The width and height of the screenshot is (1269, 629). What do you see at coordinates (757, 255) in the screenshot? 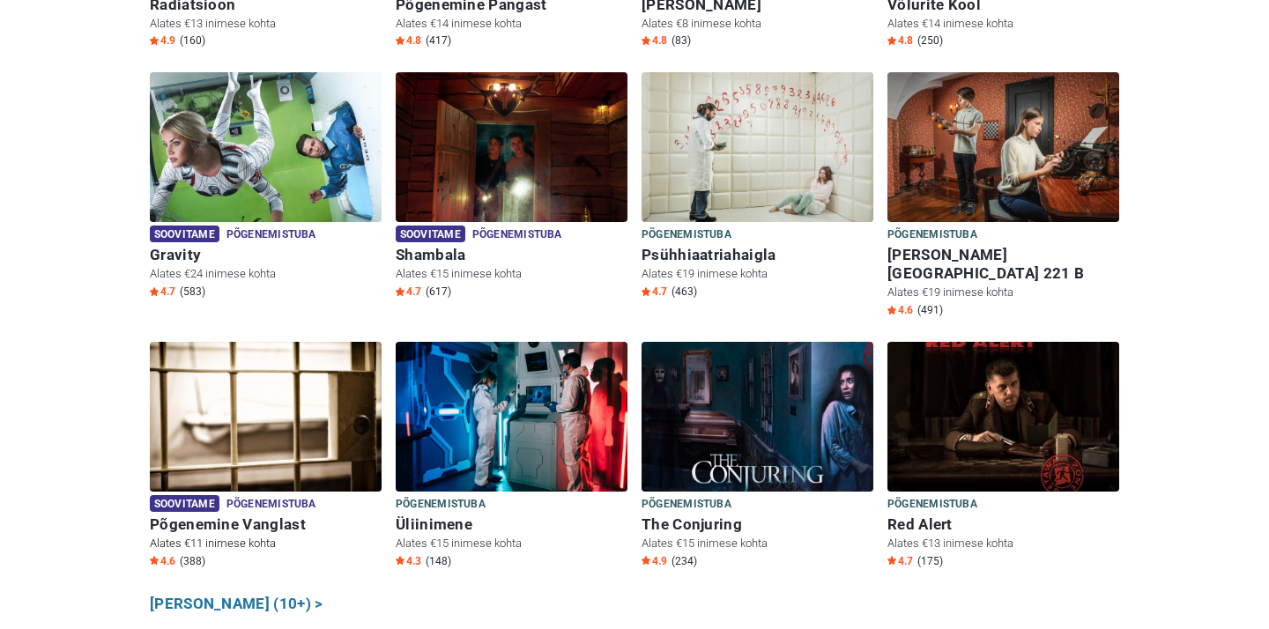
I see `h6: Psühhiaatriahaigla` at bounding box center [757, 255].